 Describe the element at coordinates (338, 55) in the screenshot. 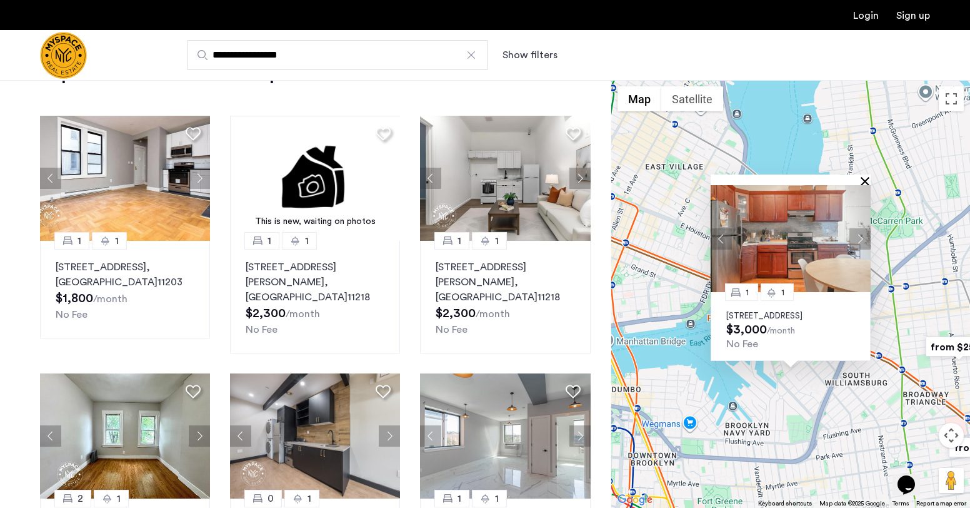

I see `input: Apartment Search` at that location.